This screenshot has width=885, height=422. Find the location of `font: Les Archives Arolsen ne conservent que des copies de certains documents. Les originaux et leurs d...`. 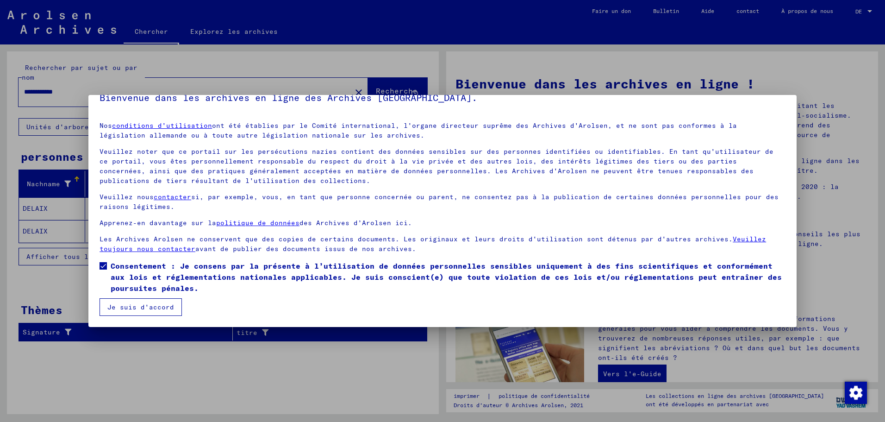

font: Les Archives Arolsen ne conservent que des copies de certains documents. Les originaux et leurs d... is located at coordinates (416, 239).